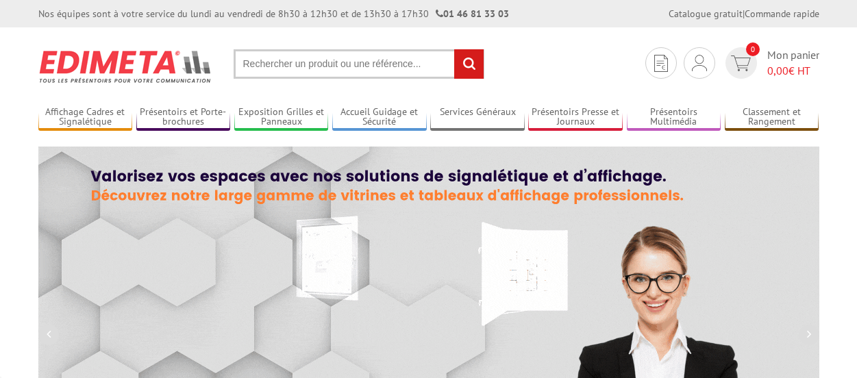 The width and height of the screenshot is (857, 378). I want to click on input: Rechercher un produit ou une référence..., so click(359, 64).